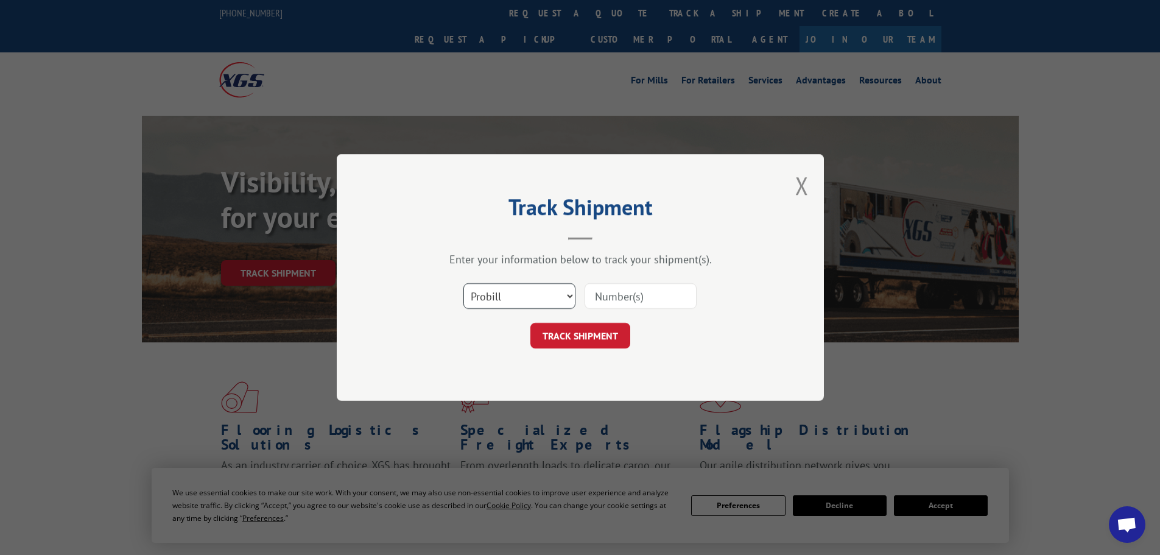  I want to click on div: Open chat, so click(1127, 524).